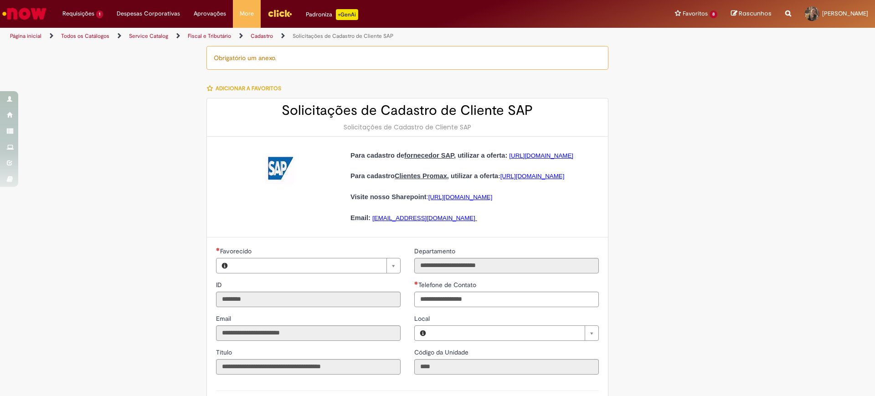  What do you see at coordinates (435, 251) in the screenshot?
I see `span: Somente leitura - Departamento` at bounding box center [435, 251].